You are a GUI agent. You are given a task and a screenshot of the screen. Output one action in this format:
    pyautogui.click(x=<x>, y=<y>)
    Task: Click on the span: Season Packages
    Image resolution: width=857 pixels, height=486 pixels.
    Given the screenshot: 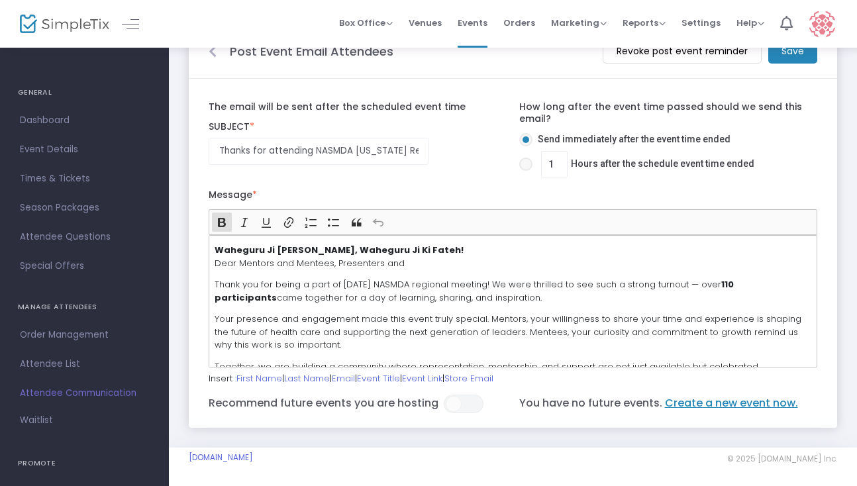 What is the action you would take?
    pyautogui.click(x=84, y=208)
    